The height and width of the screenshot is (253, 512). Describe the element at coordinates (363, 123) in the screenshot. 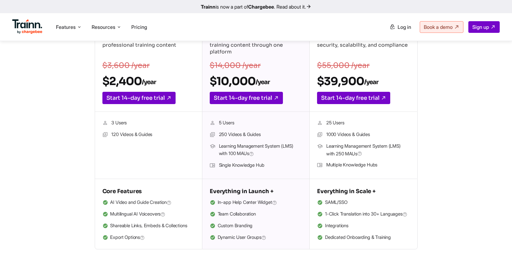

I see `li: 25 Users` at that location.